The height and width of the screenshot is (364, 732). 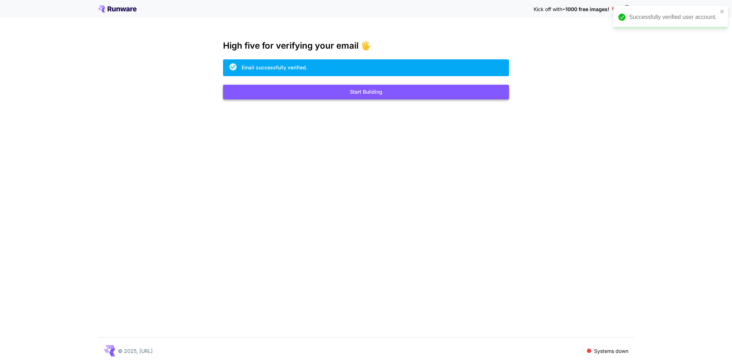 I want to click on button: Start Building, so click(x=366, y=92).